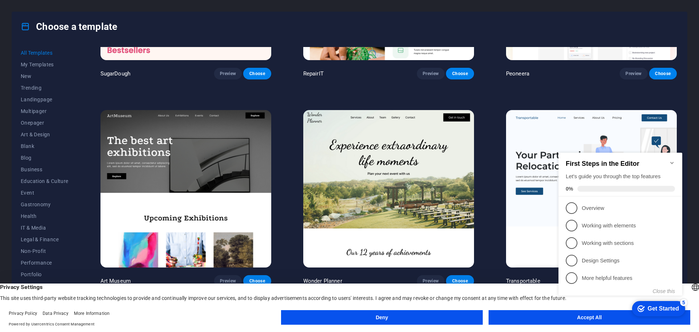 The image size is (699, 332). Describe the element at coordinates (44, 76) in the screenshot. I see `span: New` at that location.